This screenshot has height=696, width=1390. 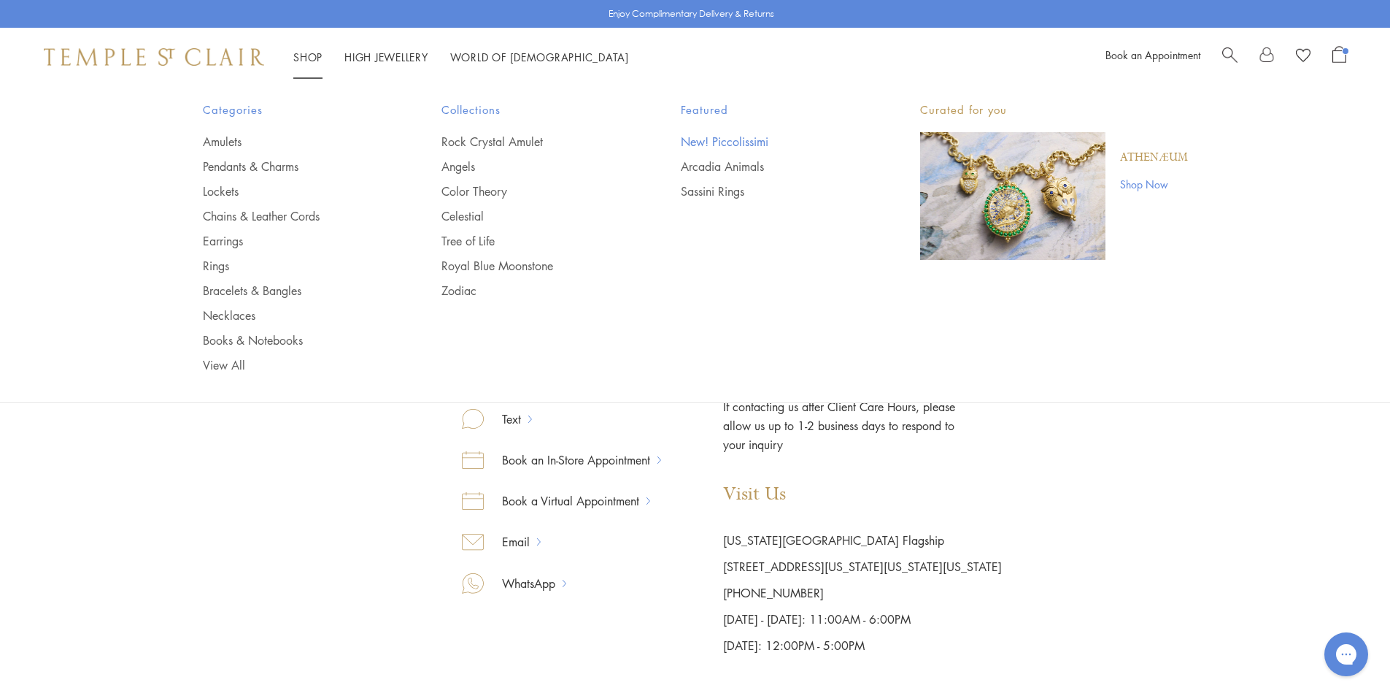 I want to click on a: Athenæum, so click(x=1154, y=158).